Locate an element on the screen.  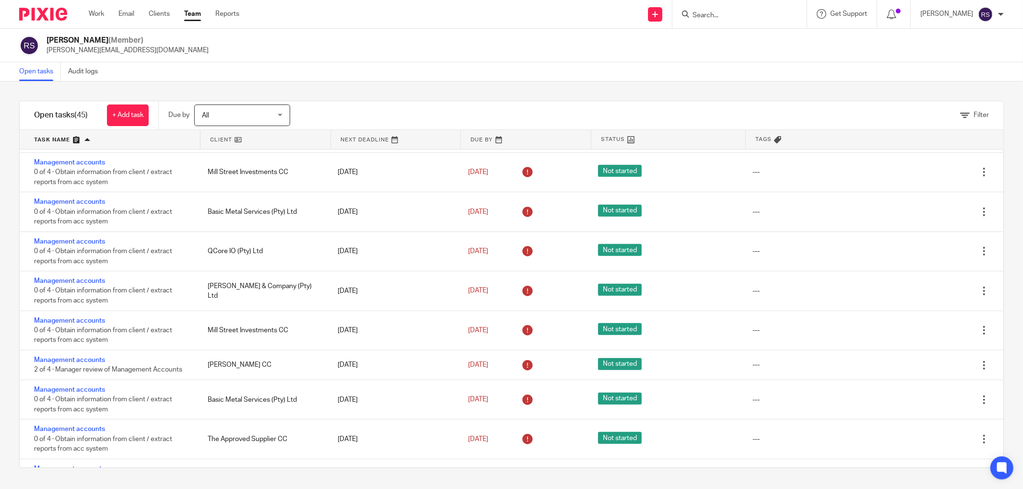
div: QCore IO (Pty) Ltd is located at coordinates (263, 251).